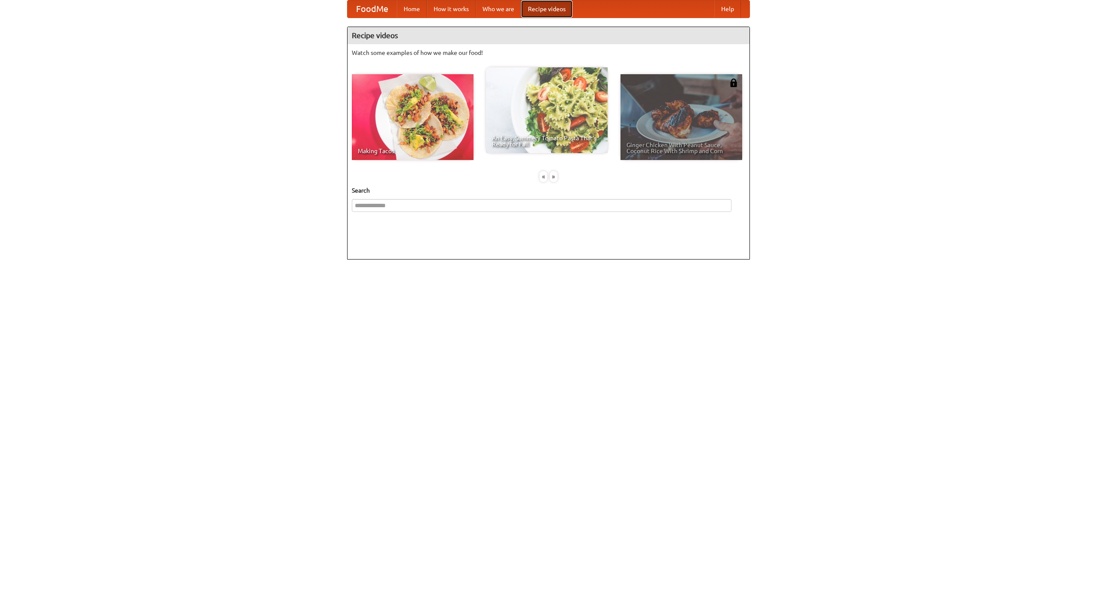 Image resolution: width=1097 pixels, height=607 pixels. What do you see at coordinates (549, 36) in the screenshot?
I see `h4: Recipe videos` at bounding box center [549, 36].